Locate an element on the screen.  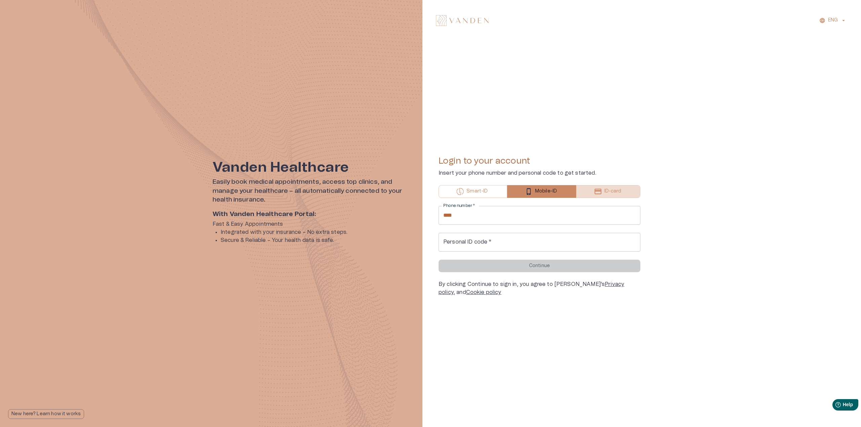
p: Mobile-ID is located at coordinates (546, 191).